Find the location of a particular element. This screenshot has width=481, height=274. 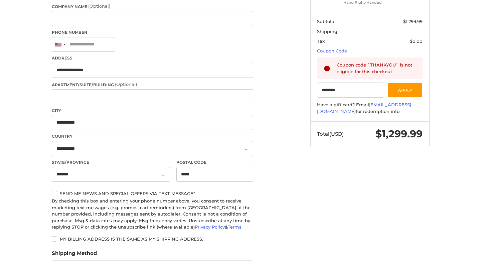

label: Phone Number is located at coordinates (152, 32).